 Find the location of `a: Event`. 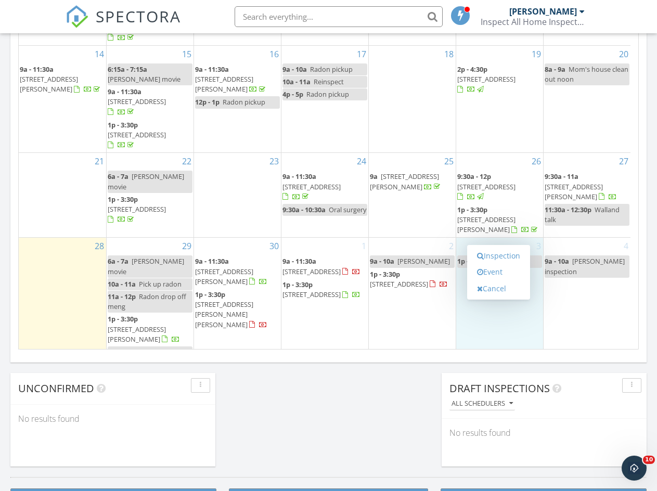

a: Event is located at coordinates (499, 272).